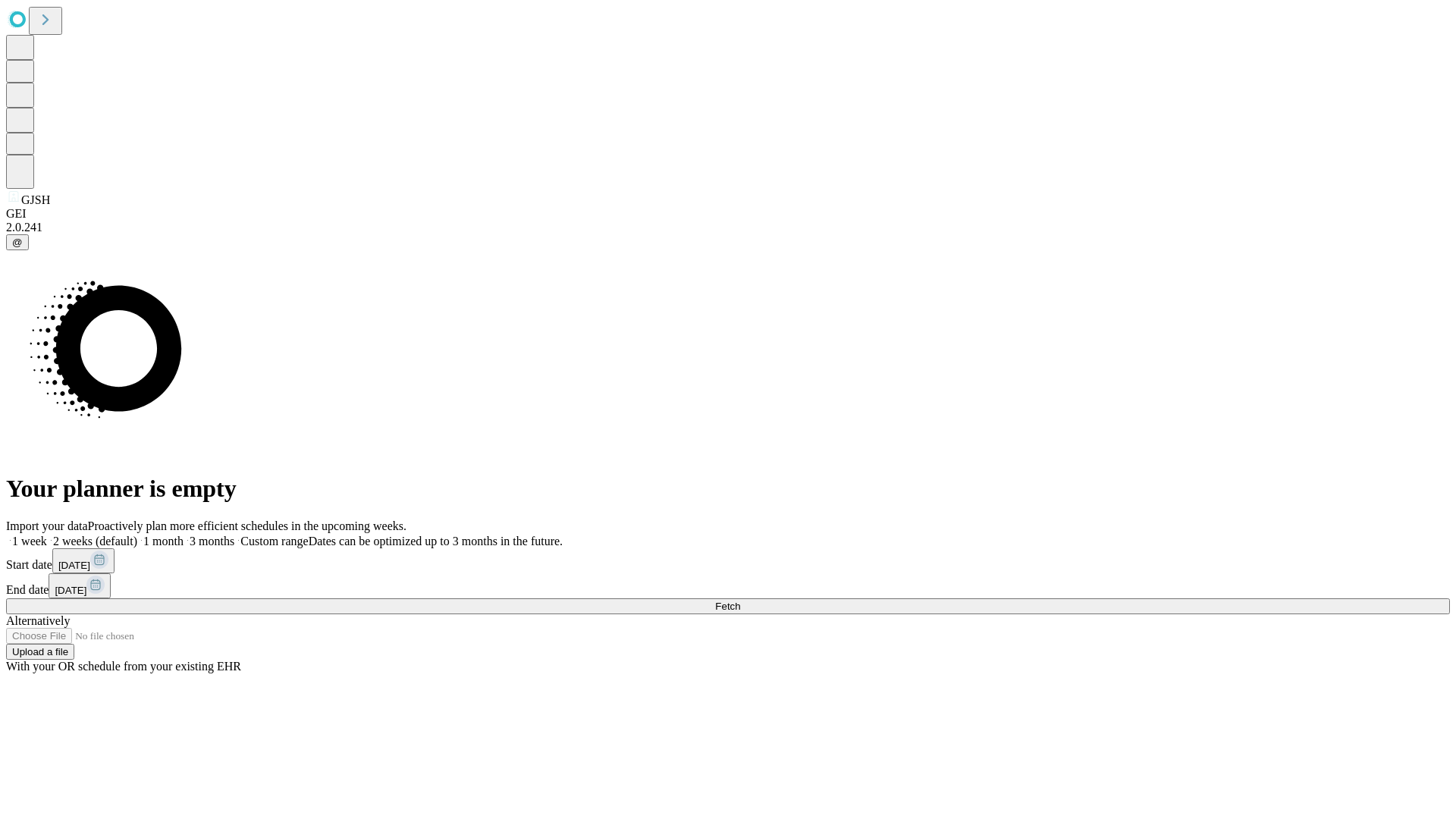 The height and width of the screenshot is (819, 1456). I want to click on span: Alternatively, so click(37, 620).